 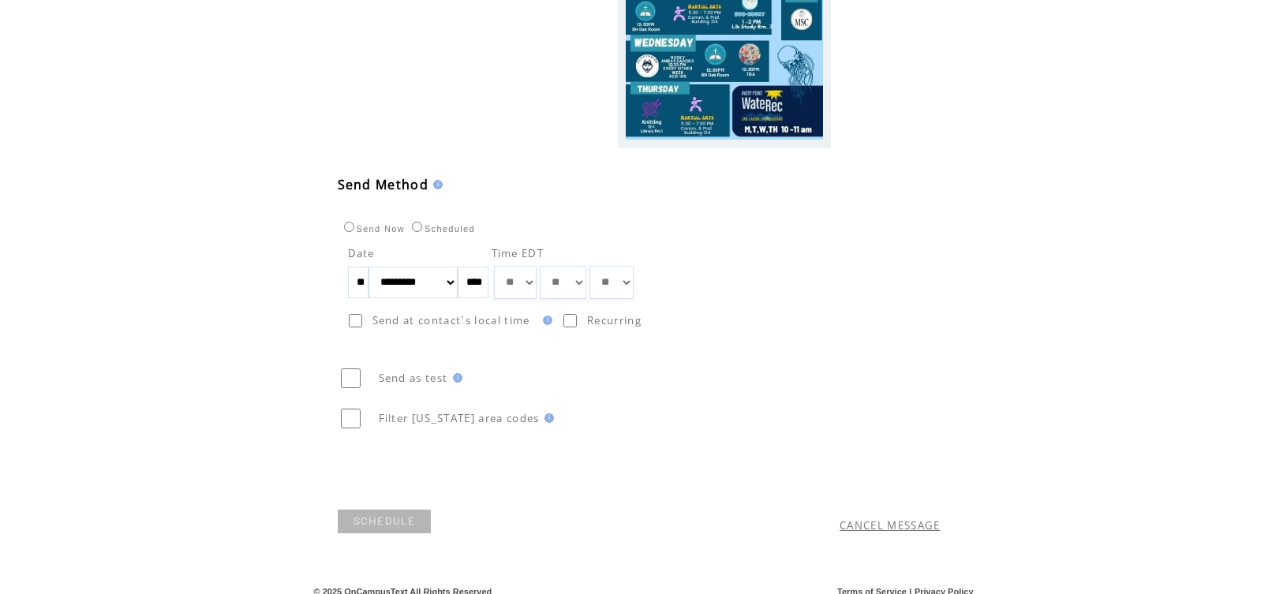 I want to click on a: SCHEDULE, so click(x=384, y=522).